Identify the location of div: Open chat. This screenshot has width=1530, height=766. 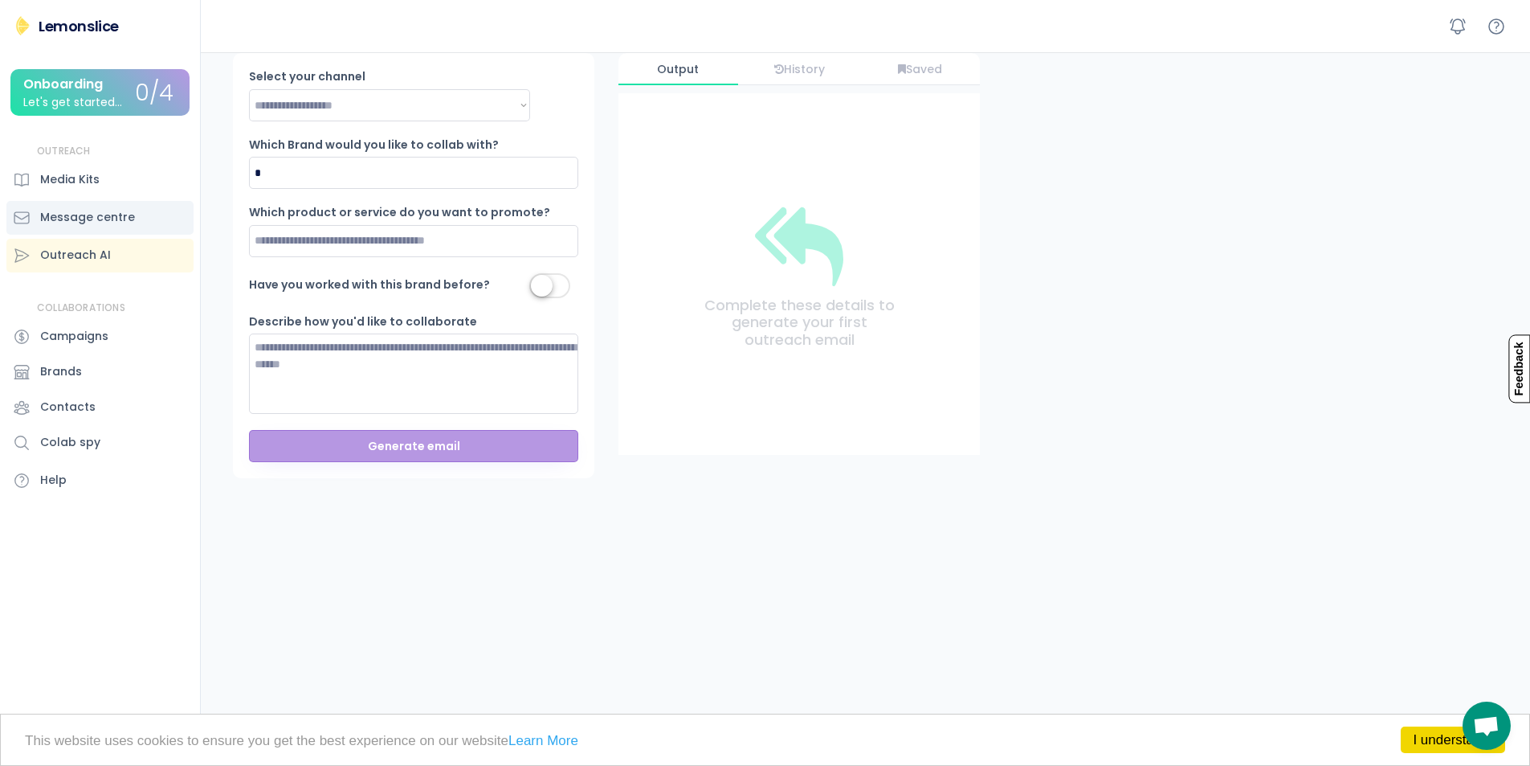
(1487, 725).